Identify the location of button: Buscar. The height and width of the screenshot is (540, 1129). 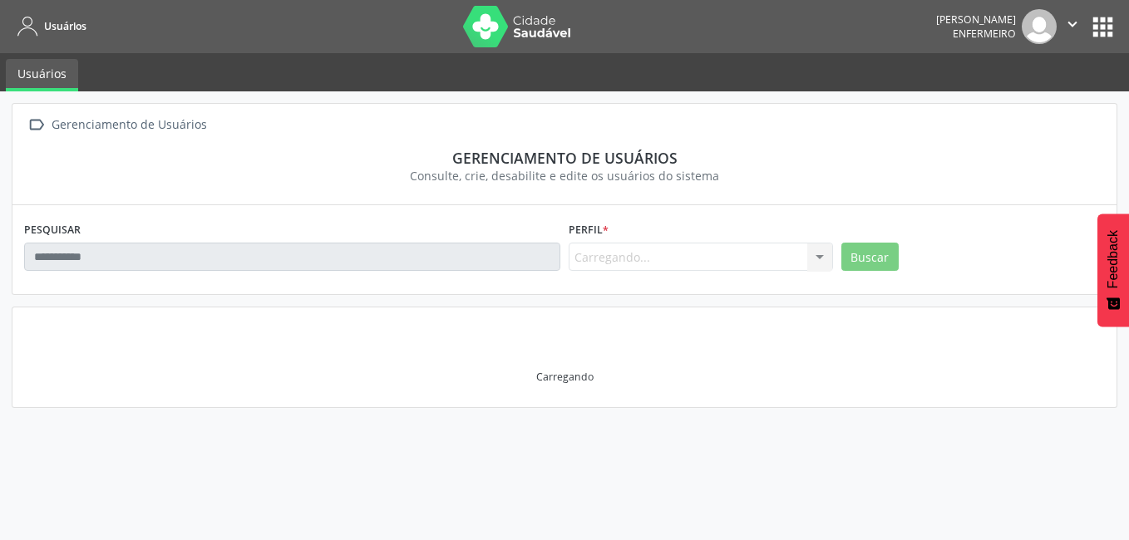
(869, 257).